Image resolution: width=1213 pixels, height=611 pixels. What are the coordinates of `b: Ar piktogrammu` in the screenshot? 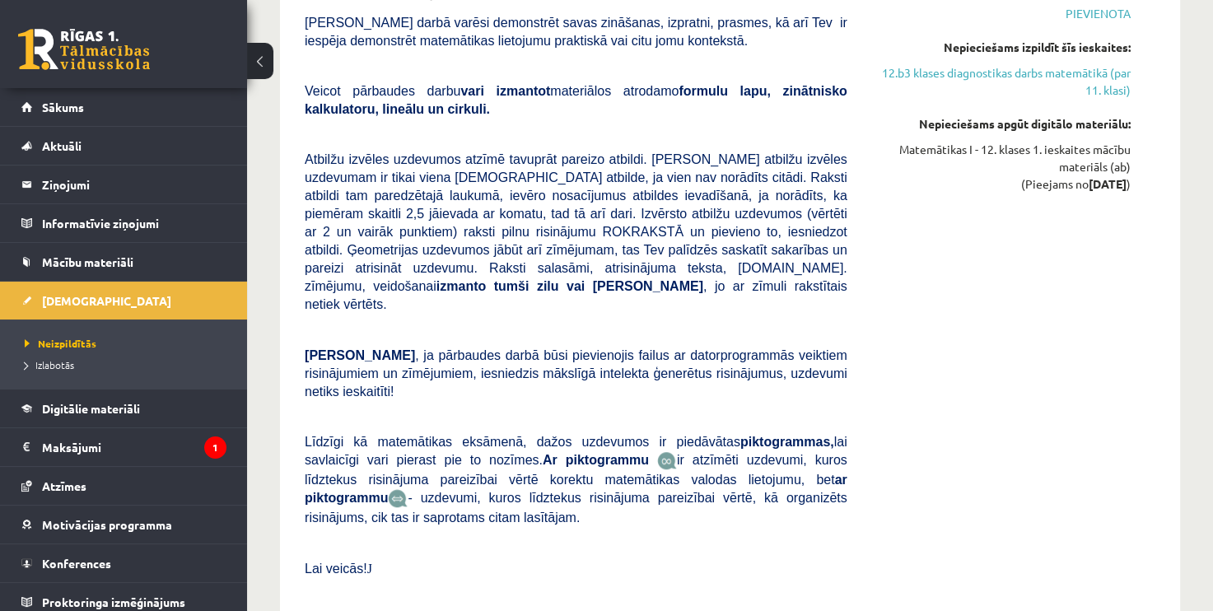 It's located at (595, 459).